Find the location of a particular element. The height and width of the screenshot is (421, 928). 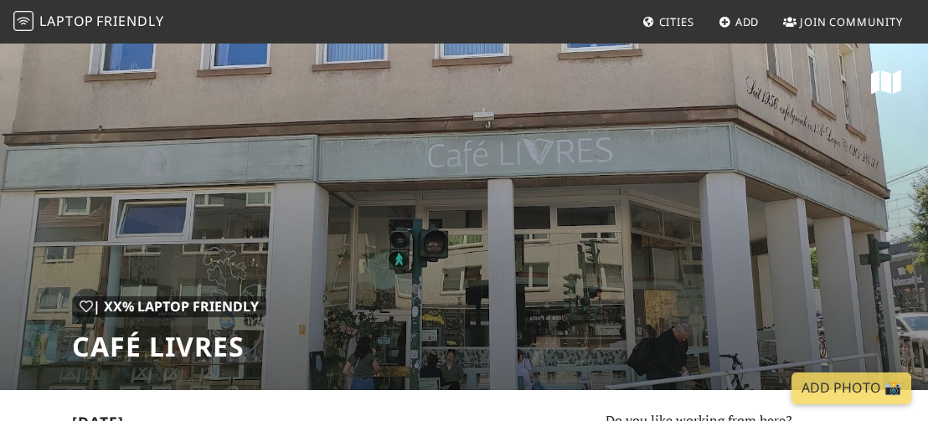

span: Friendly is located at coordinates (130, 21).